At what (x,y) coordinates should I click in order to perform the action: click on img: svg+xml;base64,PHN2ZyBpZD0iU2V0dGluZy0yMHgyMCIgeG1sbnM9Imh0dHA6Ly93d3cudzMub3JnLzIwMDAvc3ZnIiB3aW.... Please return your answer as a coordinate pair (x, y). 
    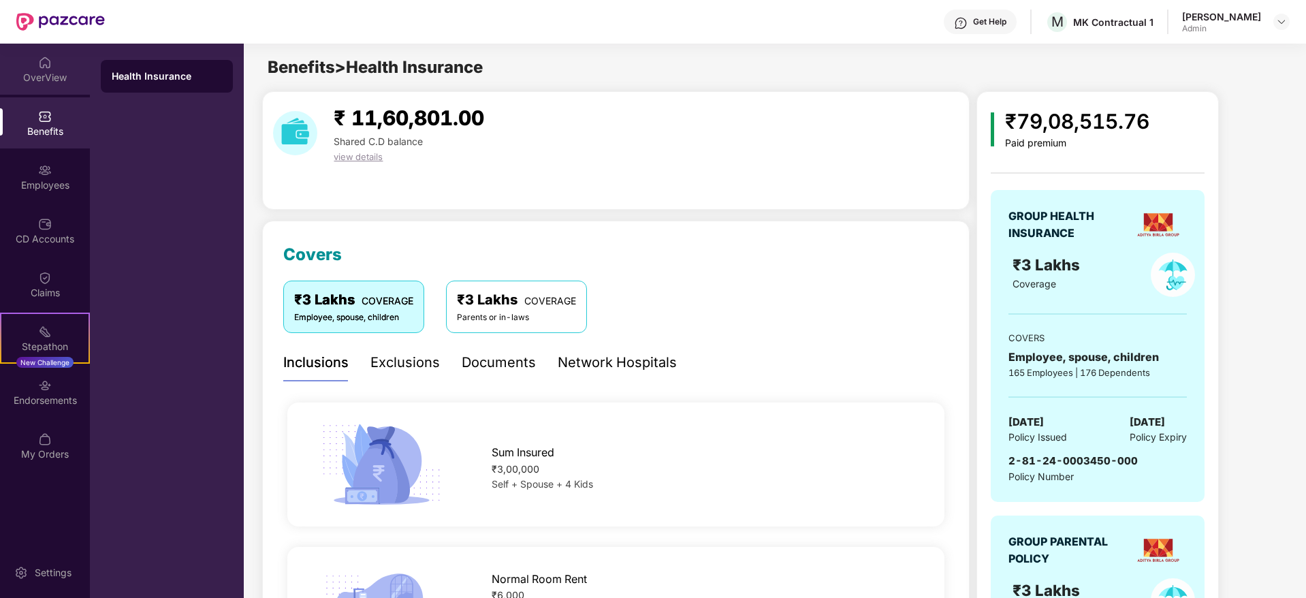
    Looking at the image, I should click on (21, 573).